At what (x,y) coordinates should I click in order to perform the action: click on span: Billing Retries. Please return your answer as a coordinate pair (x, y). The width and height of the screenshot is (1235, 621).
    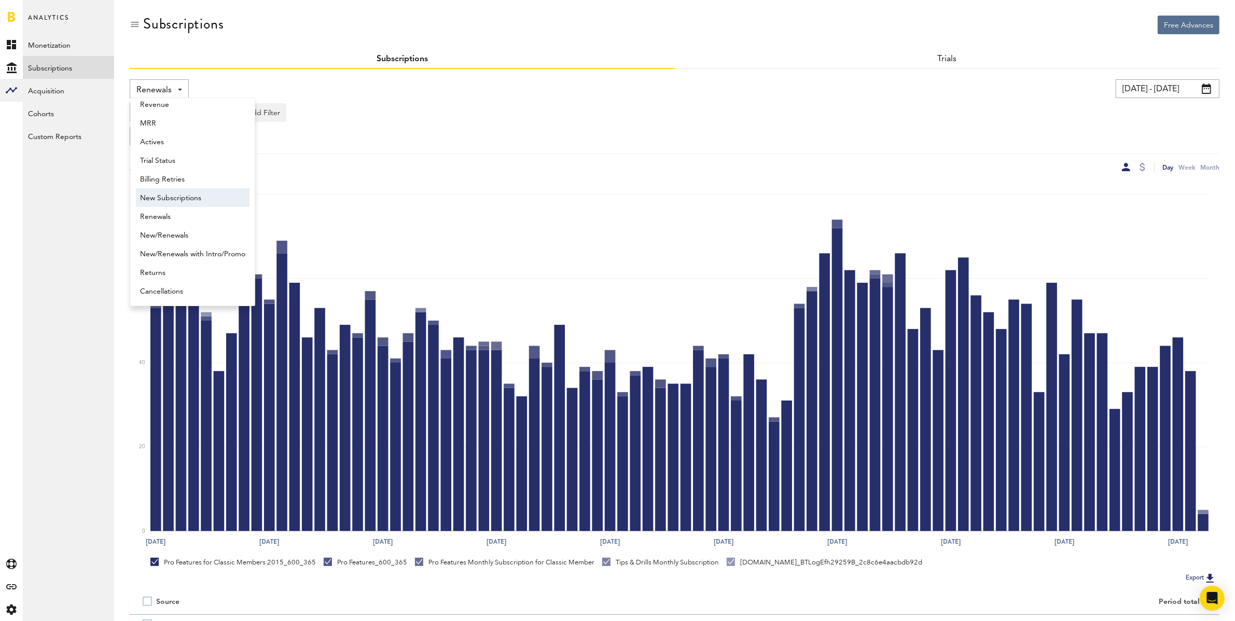
    Looking at the image, I should click on (192, 179).